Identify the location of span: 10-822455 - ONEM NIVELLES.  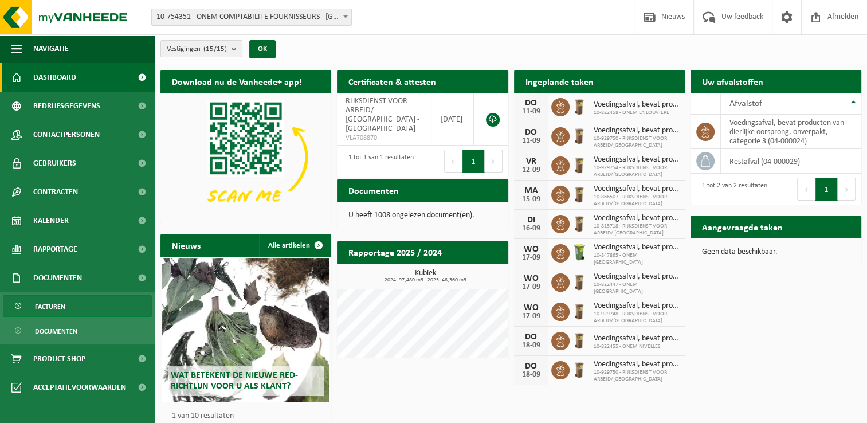
(636, 347).